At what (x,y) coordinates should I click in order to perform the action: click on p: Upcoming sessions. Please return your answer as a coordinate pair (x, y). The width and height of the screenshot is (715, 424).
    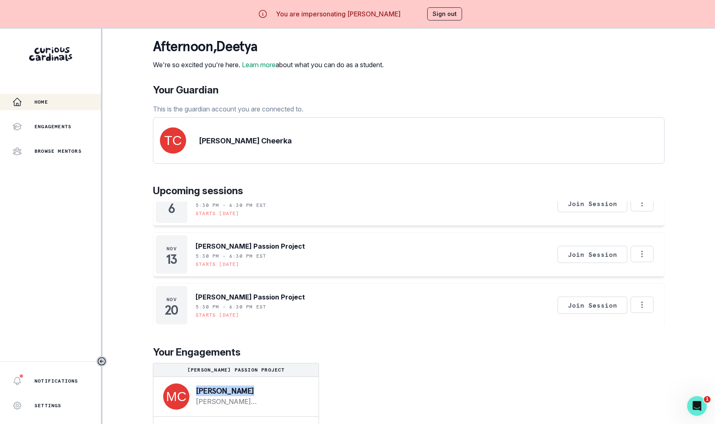
    Looking at the image, I should click on (409, 191).